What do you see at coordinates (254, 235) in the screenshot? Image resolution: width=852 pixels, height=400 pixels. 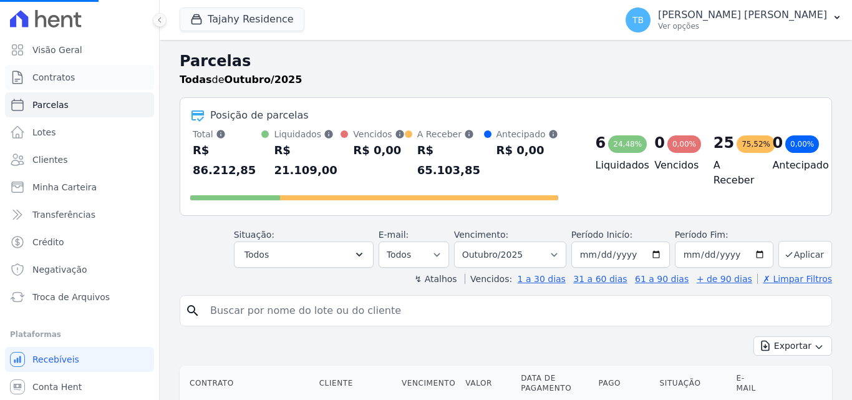 I see `label: Situação:` at bounding box center [254, 235].